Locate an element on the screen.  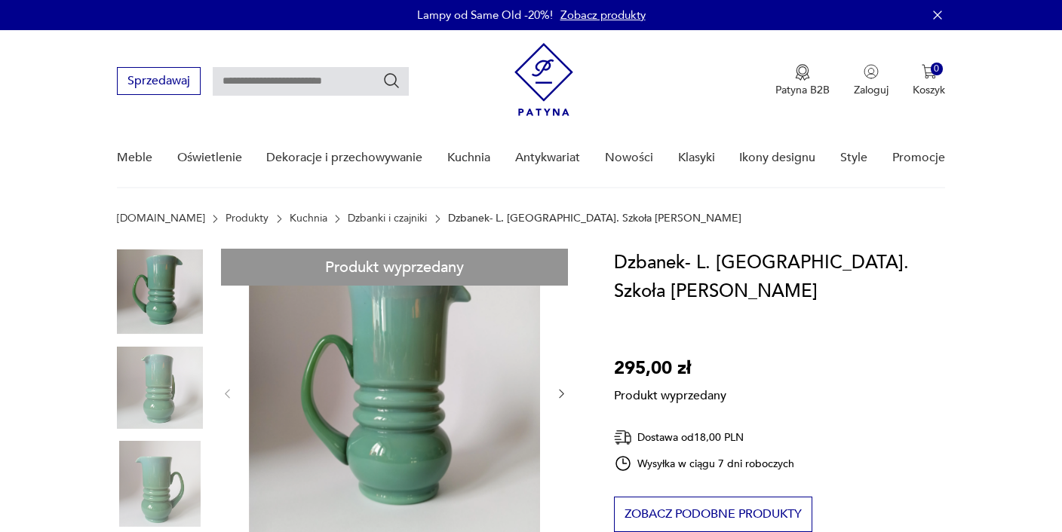
a: Dekoracje i przechowywanie is located at coordinates (344, 158).